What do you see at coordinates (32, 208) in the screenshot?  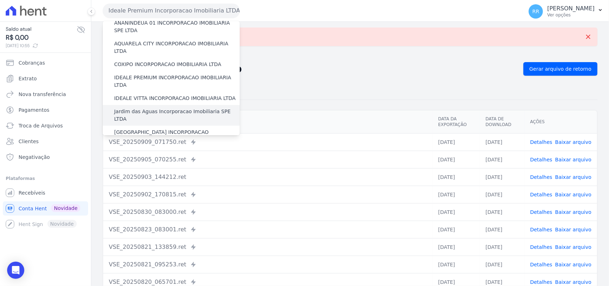 I see `span: Conta Hent` at bounding box center [32, 208].